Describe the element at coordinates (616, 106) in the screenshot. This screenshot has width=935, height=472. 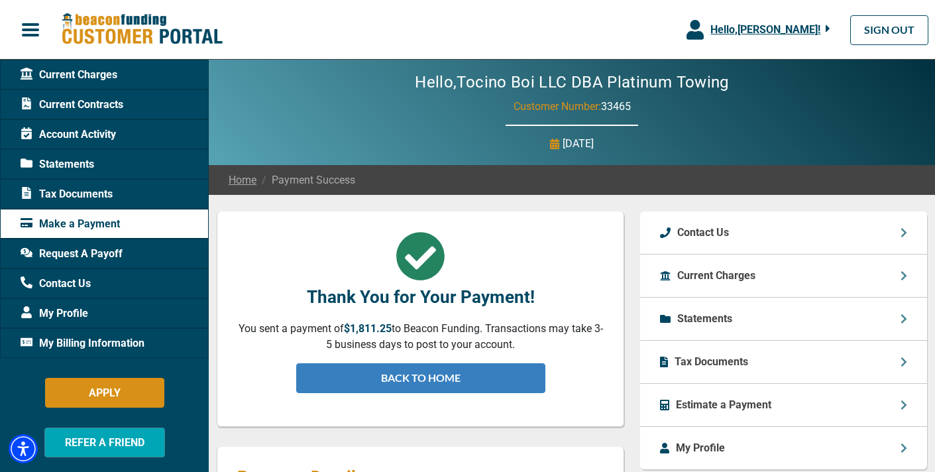
I see `span: 33465` at that location.